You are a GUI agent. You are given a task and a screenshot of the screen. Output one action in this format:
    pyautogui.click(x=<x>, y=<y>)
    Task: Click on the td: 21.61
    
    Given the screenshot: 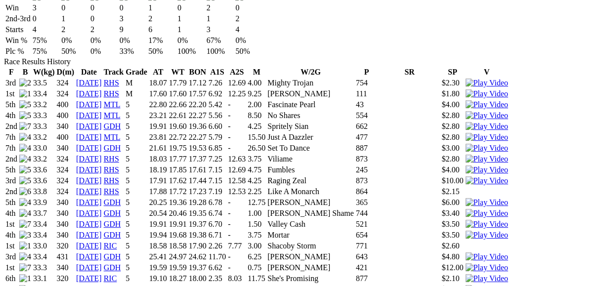 What is the action you would take?
    pyautogui.click(x=158, y=148)
    